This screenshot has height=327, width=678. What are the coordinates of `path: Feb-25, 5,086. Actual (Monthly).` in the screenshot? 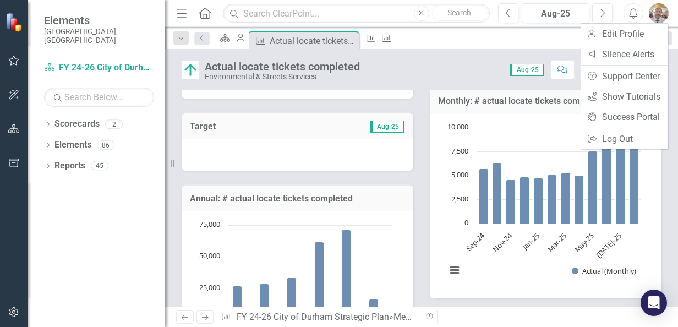 It's located at (552, 199).